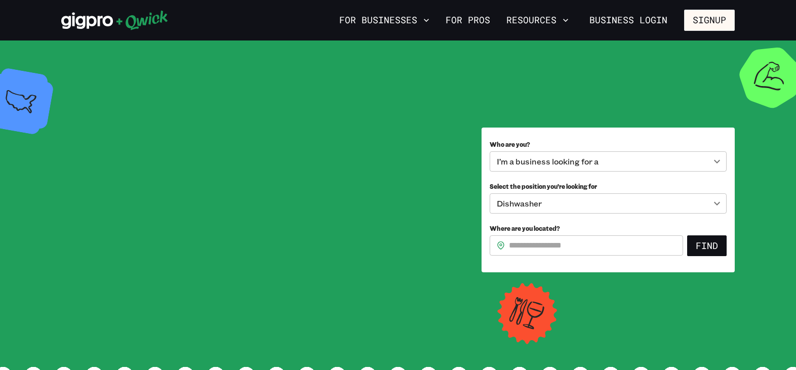 Image resolution: width=796 pixels, height=370 pixels. What do you see at coordinates (628, 20) in the screenshot?
I see `a: Business Login` at bounding box center [628, 20].